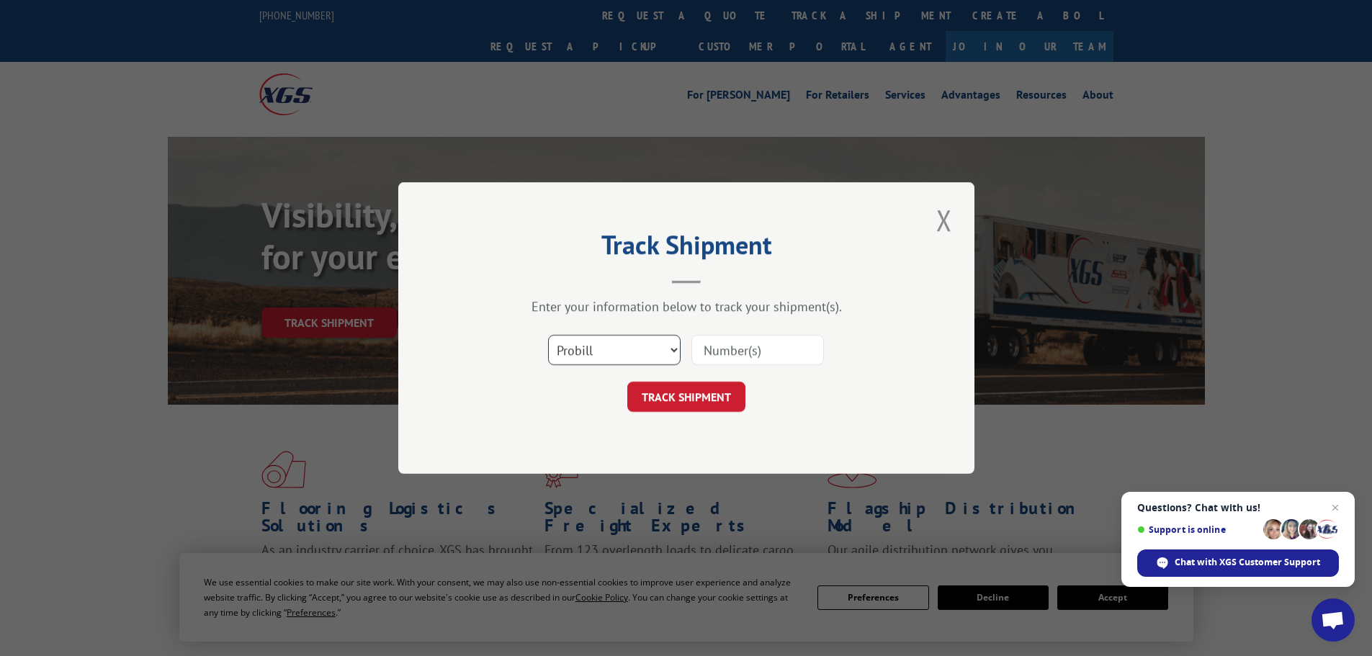 The height and width of the screenshot is (656, 1372). Describe the element at coordinates (686, 248) in the screenshot. I see `h2: Track Shipment` at that location.